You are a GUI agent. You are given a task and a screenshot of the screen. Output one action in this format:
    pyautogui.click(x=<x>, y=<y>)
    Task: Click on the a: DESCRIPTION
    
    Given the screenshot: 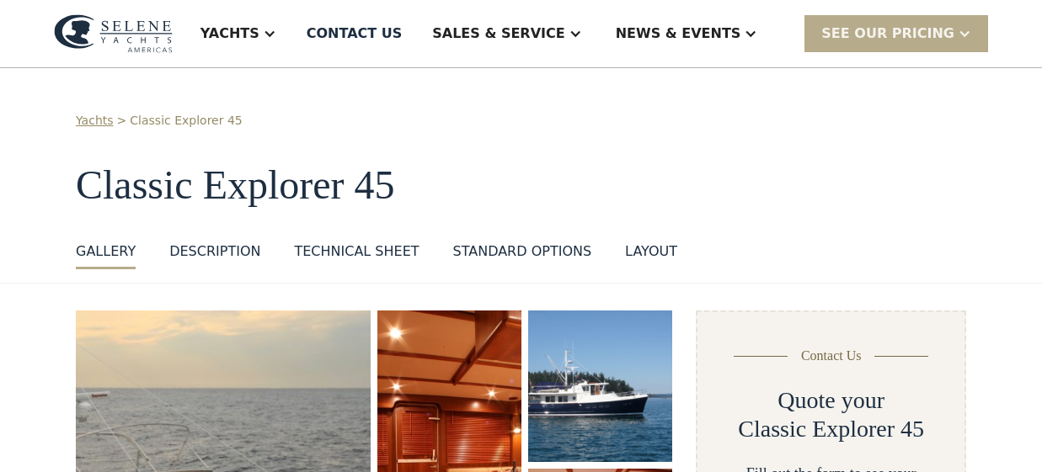 What is the action you would take?
    pyautogui.click(x=215, y=255)
    